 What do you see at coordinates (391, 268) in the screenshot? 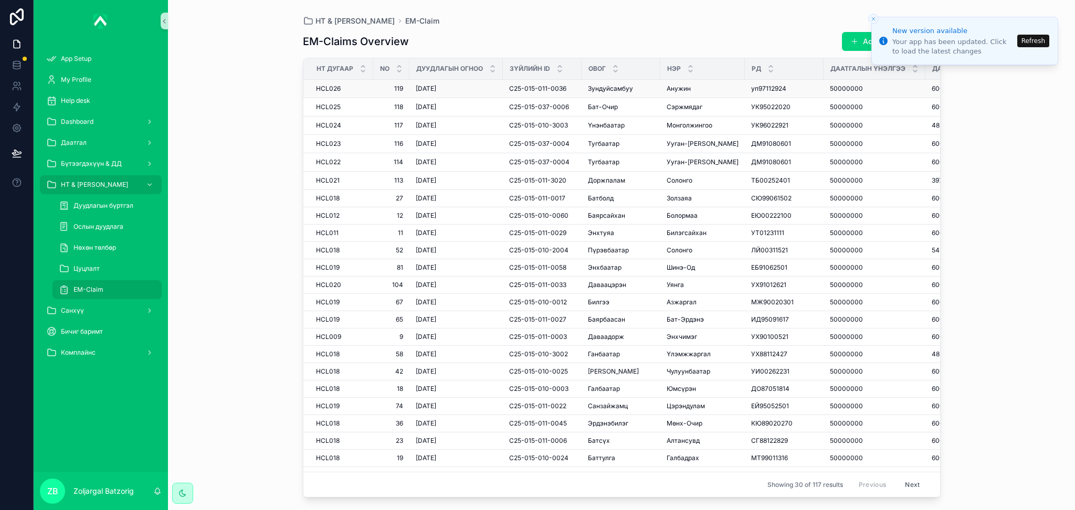
I see `span: 81` at bounding box center [391, 268].